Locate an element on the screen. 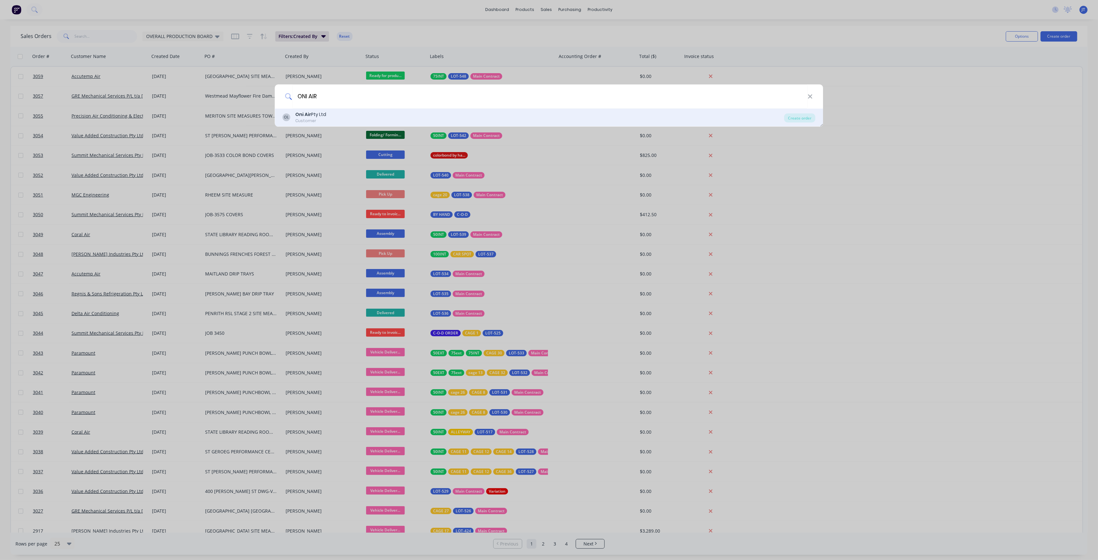  input: Enter a customer name to create a new order... is located at coordinates (550, 96).